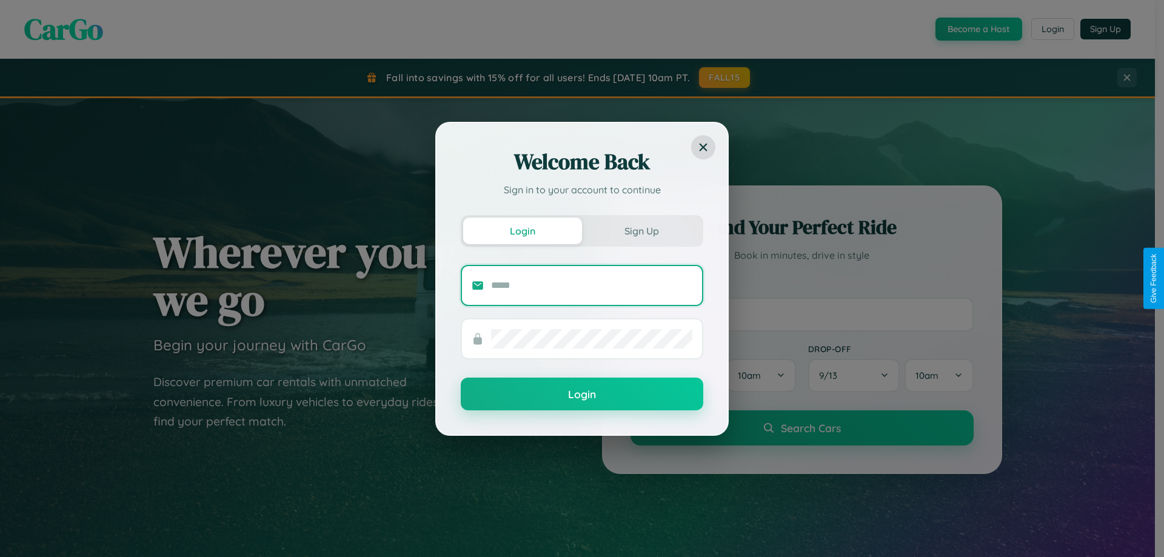 This screenshot has height=557, width=1164. Describe the element at coordinates (1154, 278) in the screenshot. I see `div: Give Feedback` at that location.